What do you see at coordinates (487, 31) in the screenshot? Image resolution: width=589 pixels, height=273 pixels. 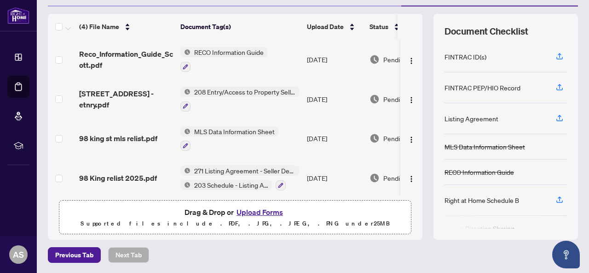 I see `span: Document Checklist` at bounding box center [487, 31].